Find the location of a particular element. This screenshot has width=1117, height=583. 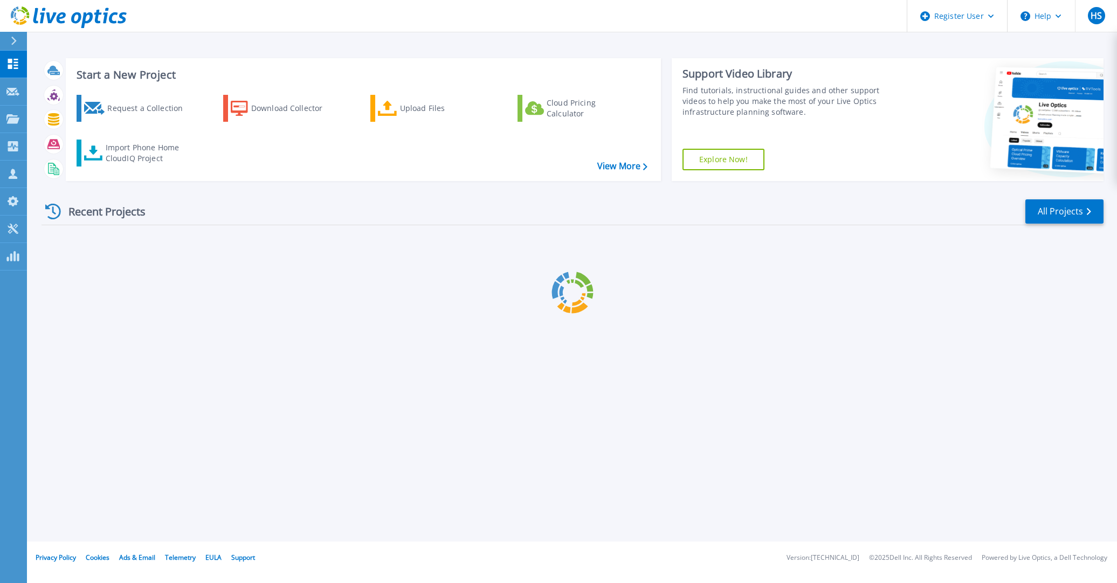

h3: Start a New Project is located at coordinates (362, 75).